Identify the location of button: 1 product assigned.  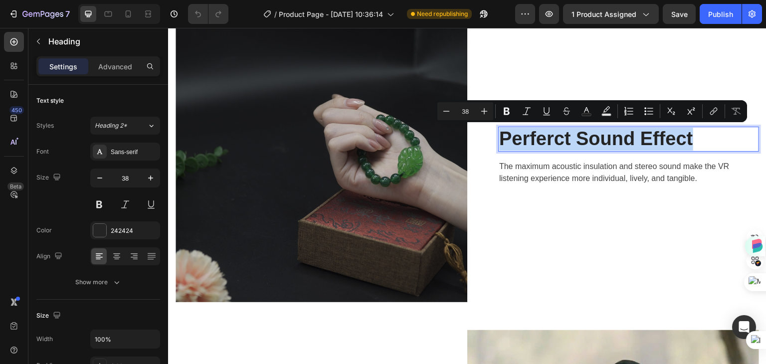
(611, 14).